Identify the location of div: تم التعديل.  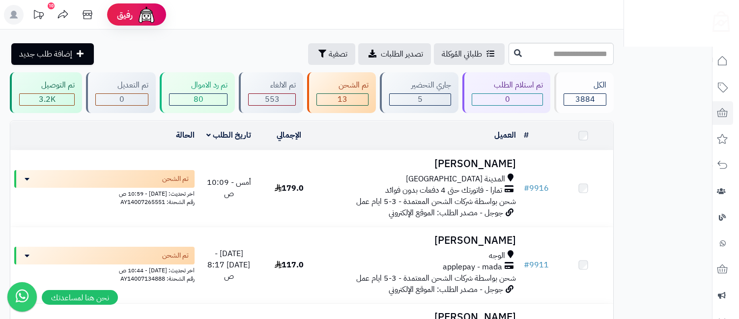
(122, 85).